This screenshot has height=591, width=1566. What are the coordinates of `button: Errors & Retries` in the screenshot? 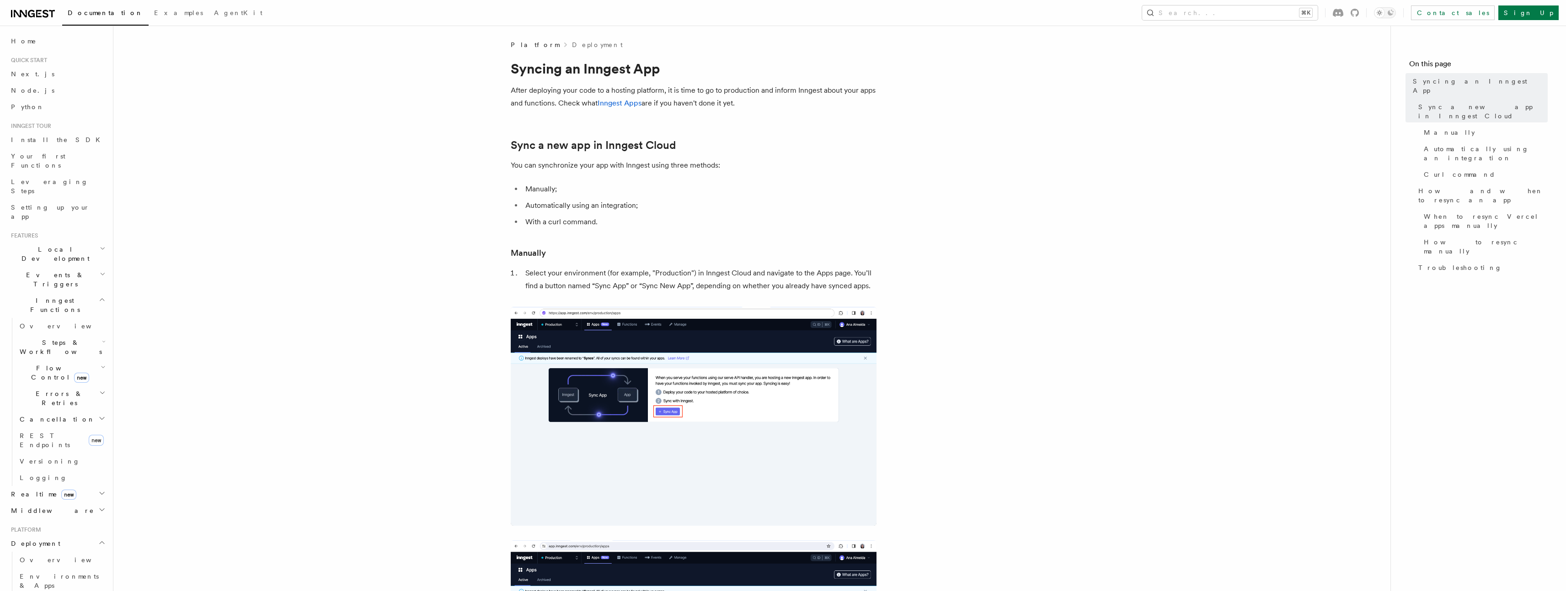 It's located at (62, 399).